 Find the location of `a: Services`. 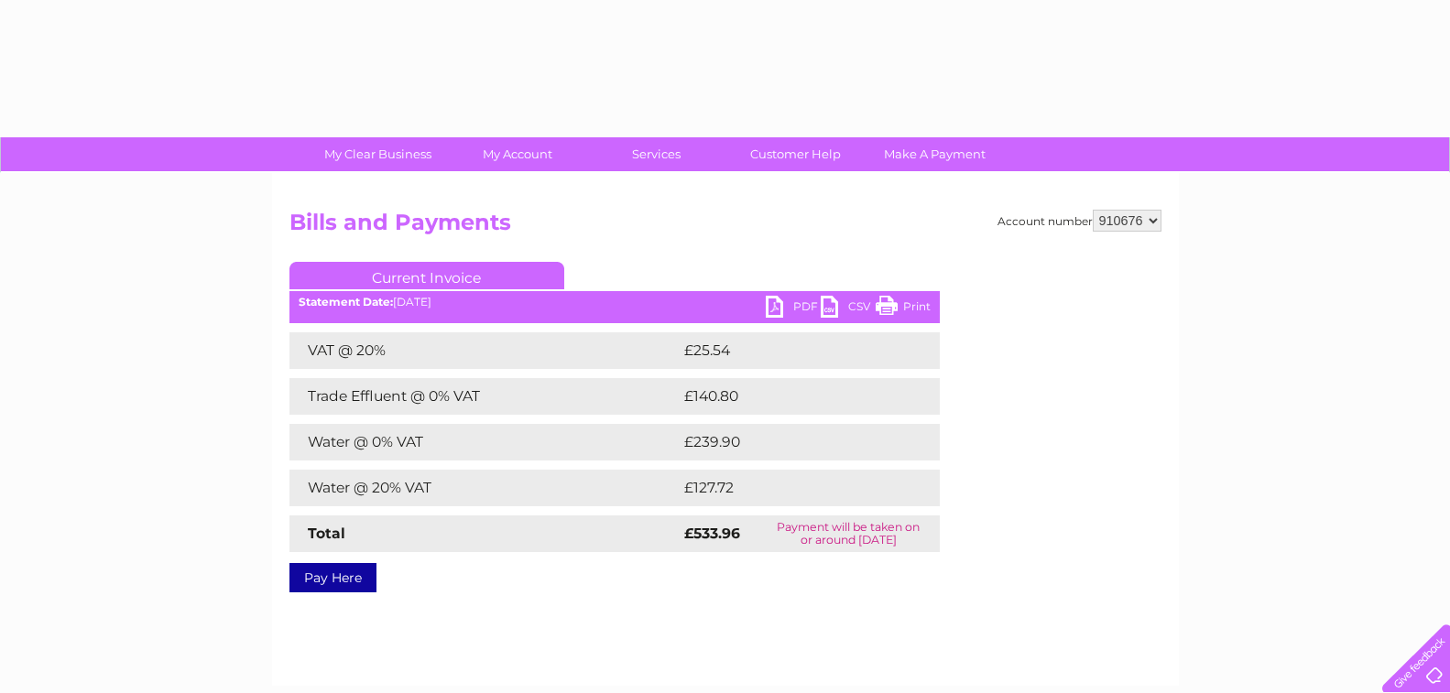

a: Services is located at coordinates (656, 154).